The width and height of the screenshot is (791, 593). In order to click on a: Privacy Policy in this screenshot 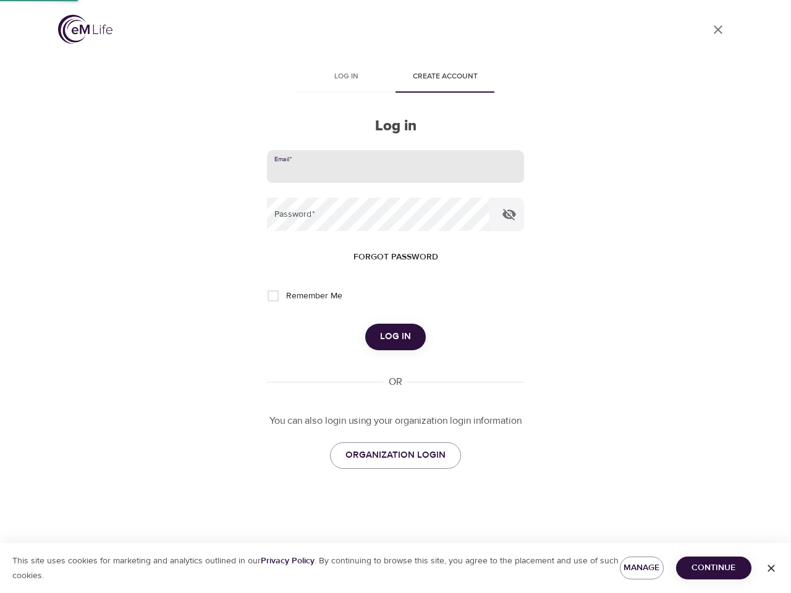, I will do `click(287, 561)`.